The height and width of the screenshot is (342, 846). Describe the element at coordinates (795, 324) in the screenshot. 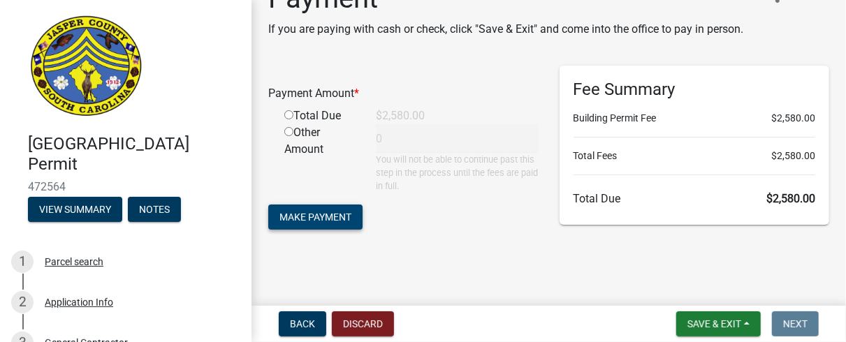

I see `button: Next` at that location.